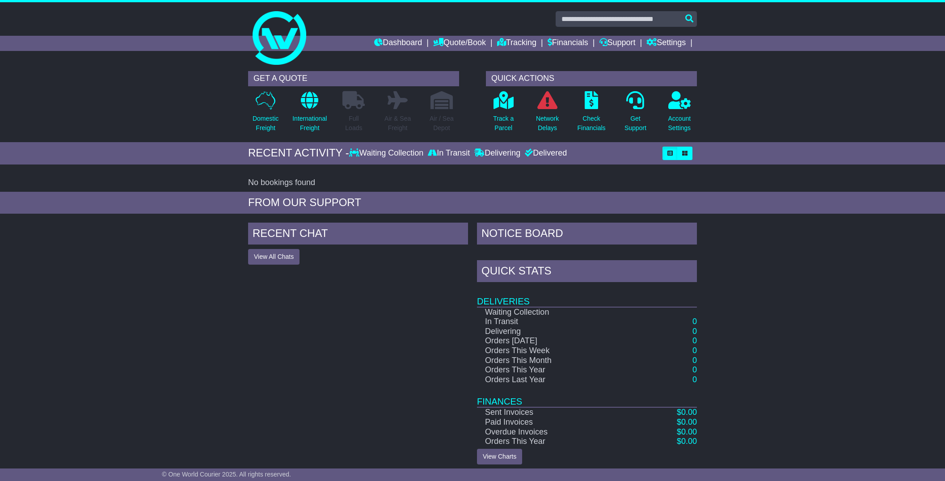 This screenshot has height=481, width=945. What do you see at coordinates (499, 456) in the screenshot?
I see `a: View Charts` at bounding box center [499, 456].